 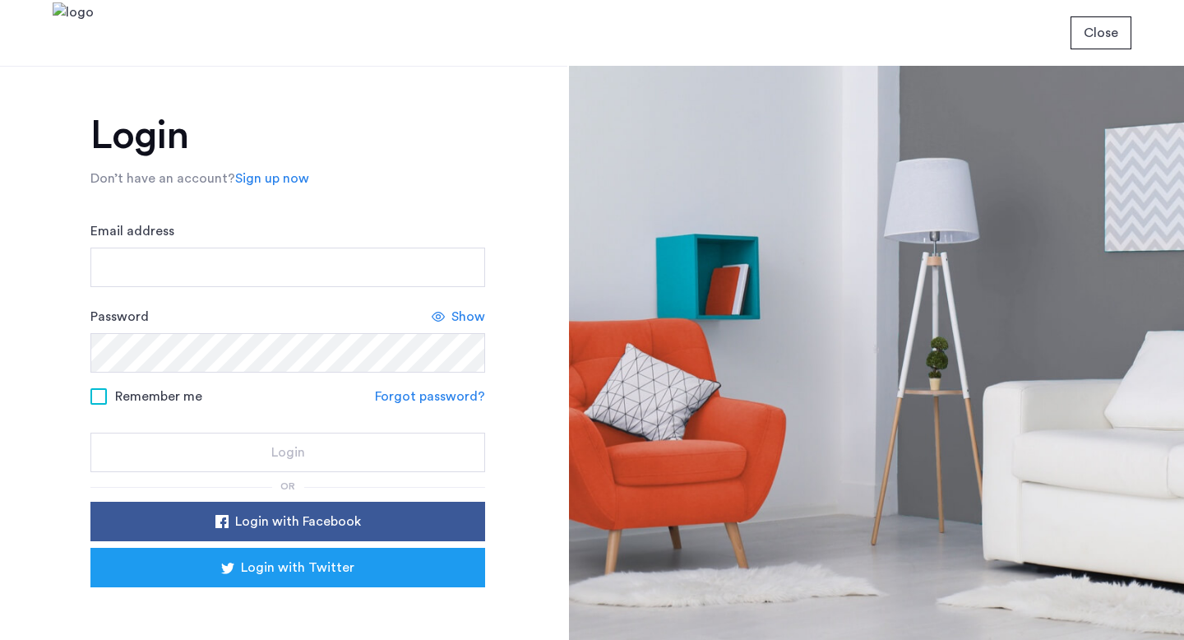 What do you see at coordinates (288, 486) in the screenshot?
I see `span: or` at bounding box center [288, 486].